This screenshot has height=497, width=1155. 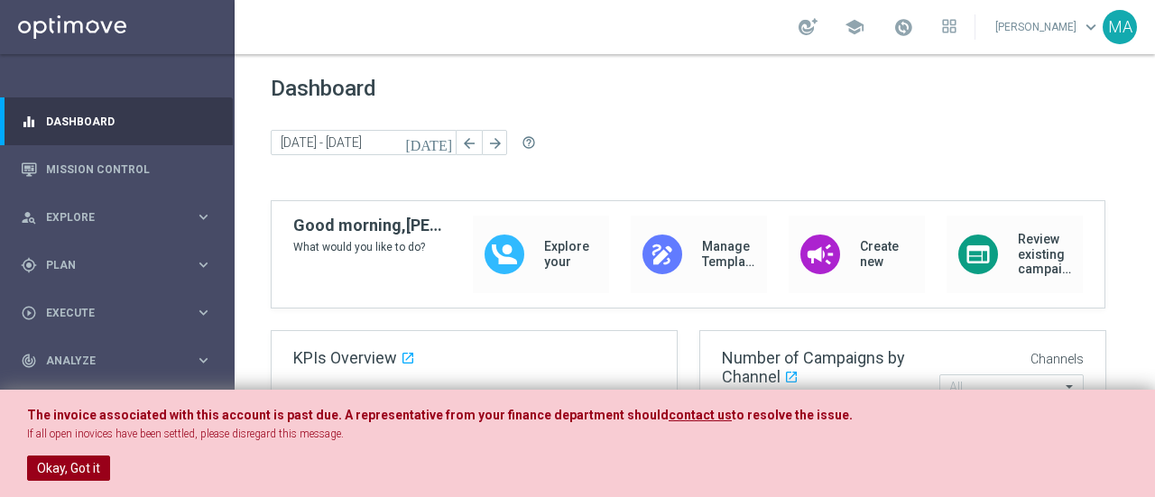 I want to click on a: Dashboard, so click(x=129, y=121).